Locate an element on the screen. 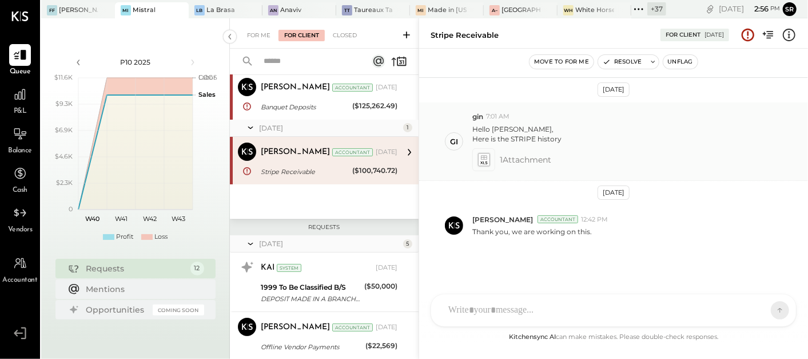  div: LB is located at coordinates (200, 10).